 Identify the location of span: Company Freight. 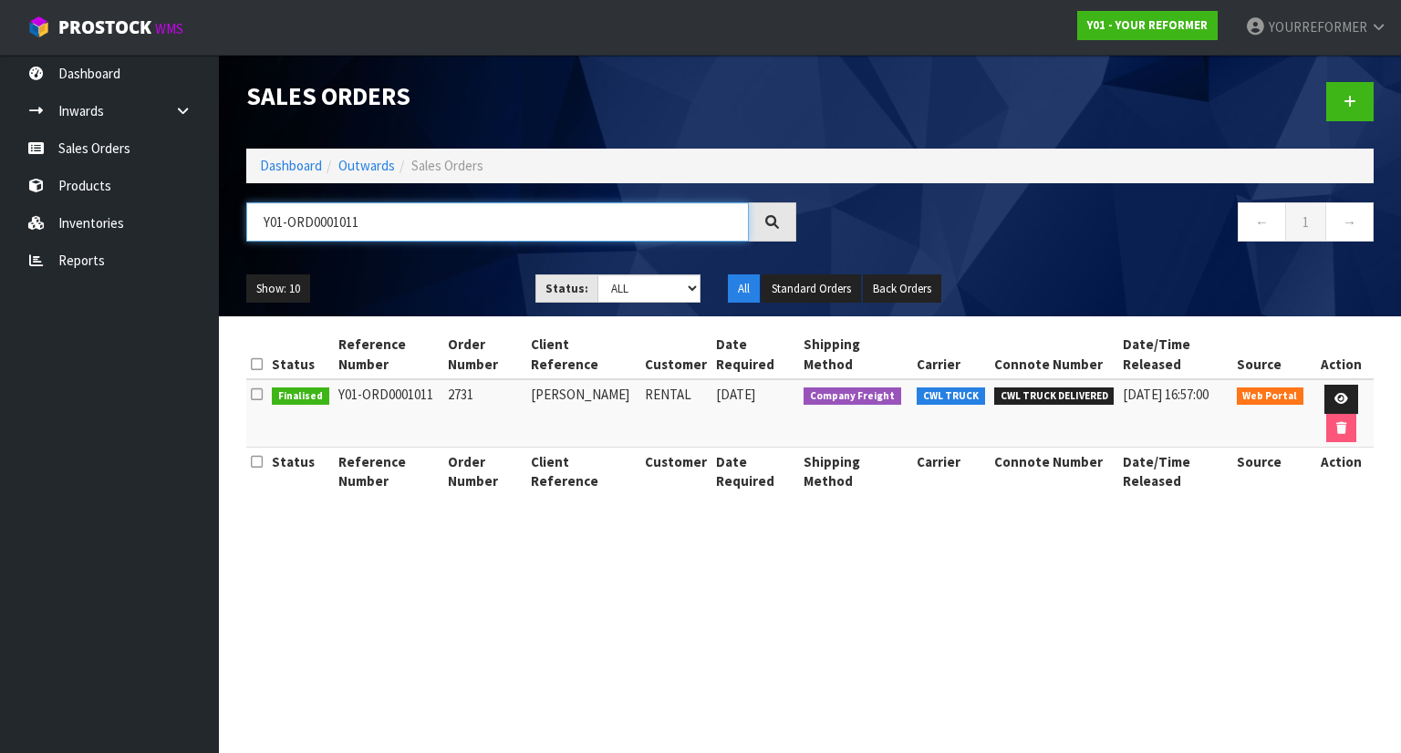
(852, 397).